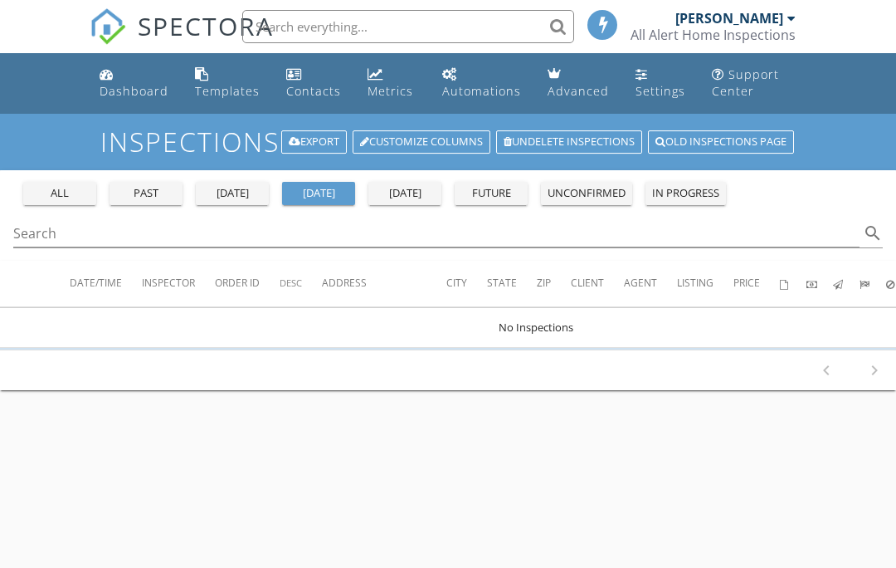 Image resolution: width=896 pixels, height=568 pixels. I want to click on div: Support Center, so click(745, 82).